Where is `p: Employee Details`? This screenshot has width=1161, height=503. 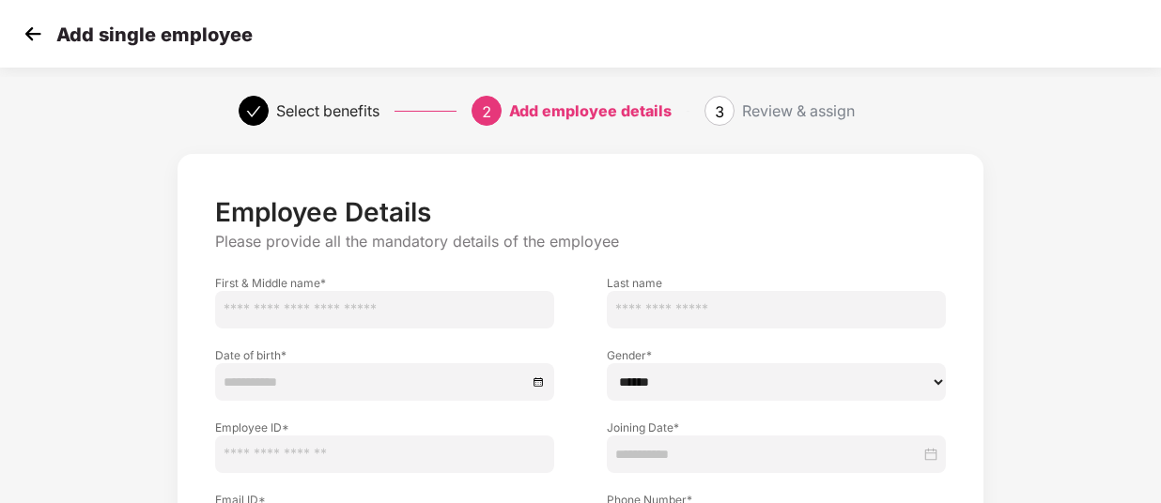
p: Employee Details is located at coordinates (580, 212).